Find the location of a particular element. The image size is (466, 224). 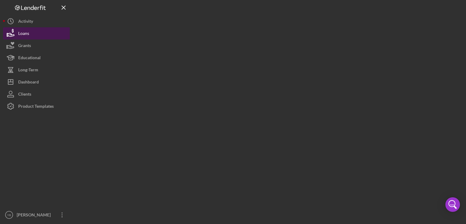

div: Grants is located at coordinates (25, 46).